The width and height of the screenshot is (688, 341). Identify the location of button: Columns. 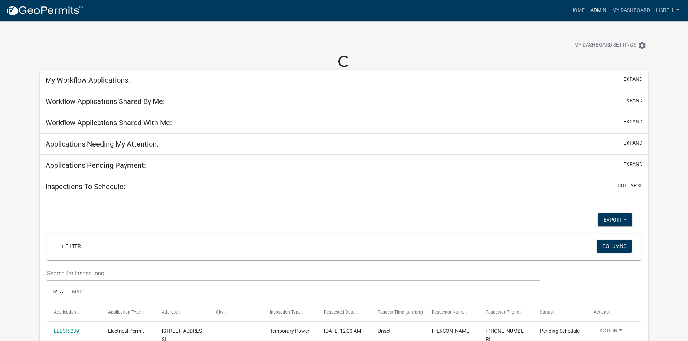
(614, 246).